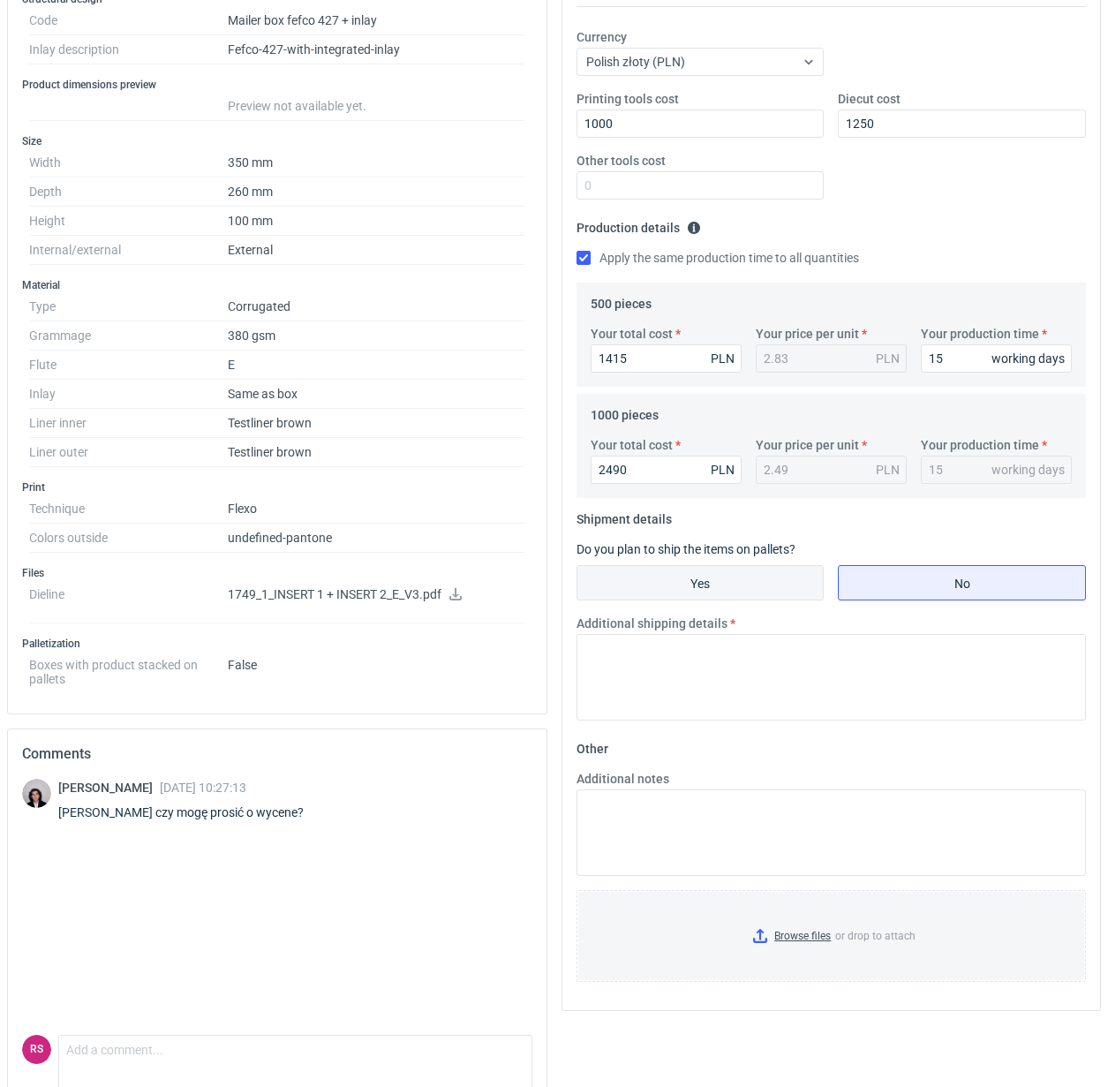  What do you see at coordinates (636, 62) in the screenshot?
I see `span: Polish złoty (PLN)` at bounding box center [636, 62].